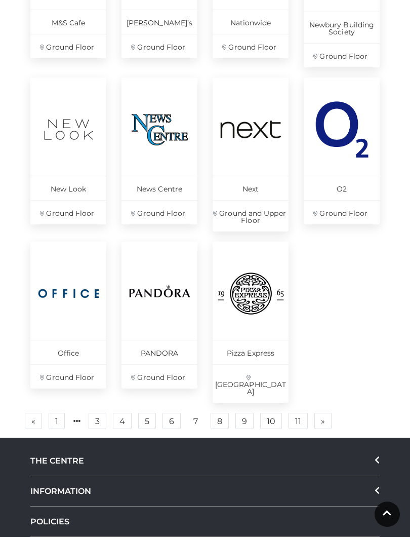  Describe the element at coordinates (205, 491) in the screenshot. I see `div: INFORMATION` at that location.